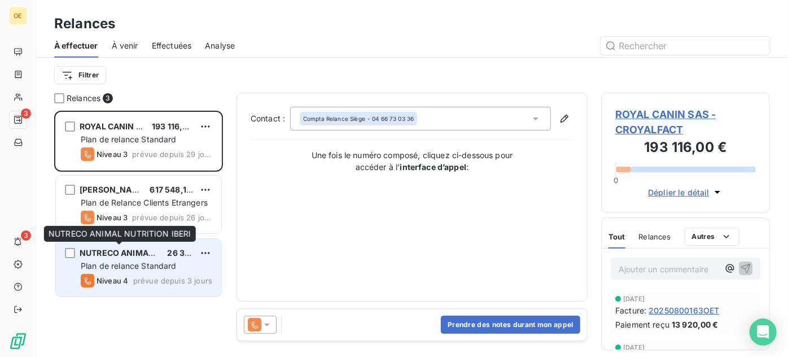 The width and height of the screenshot is (788, 357). What do you see at coordinates (138, 234) in the screenshot?
I see `div: grid` at bounding box center [138, 234].